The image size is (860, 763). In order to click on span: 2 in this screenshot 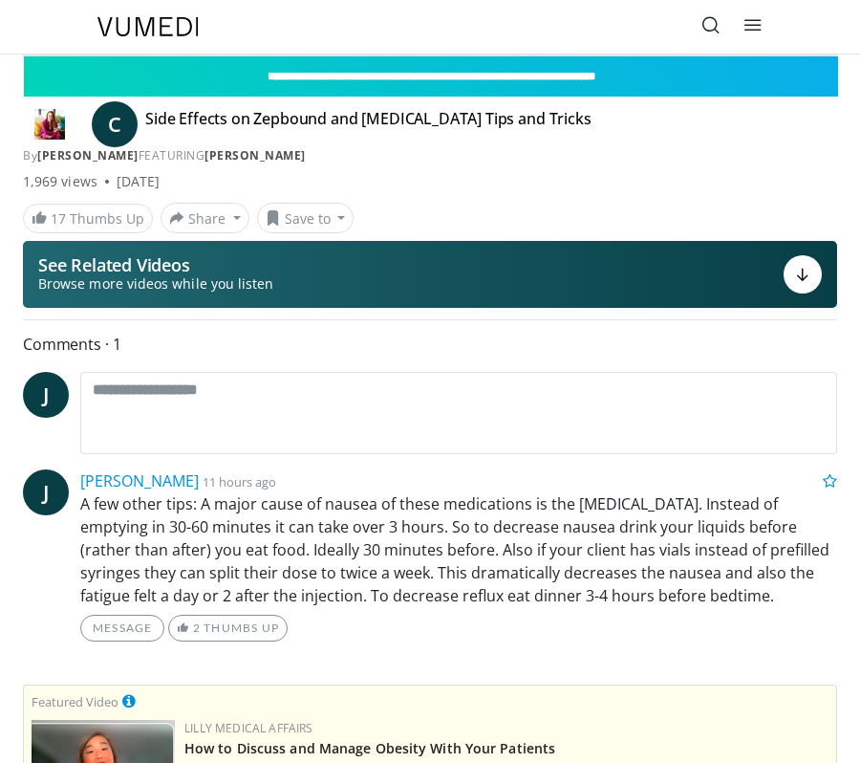, I will do `click(197, 627)`.